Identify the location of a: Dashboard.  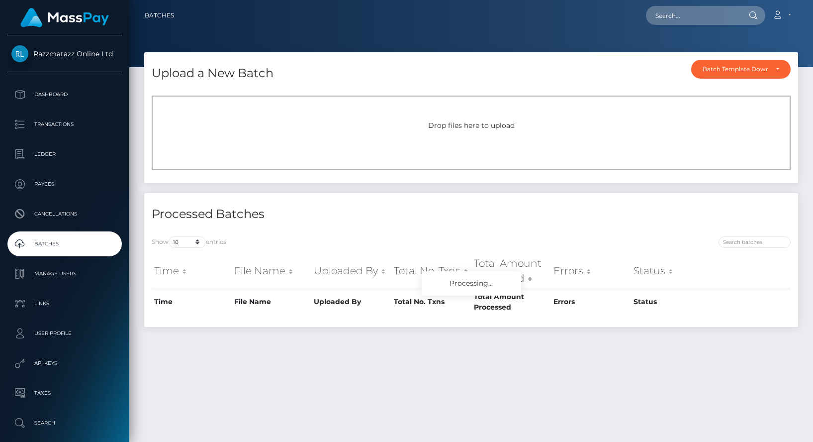
(65, 95).